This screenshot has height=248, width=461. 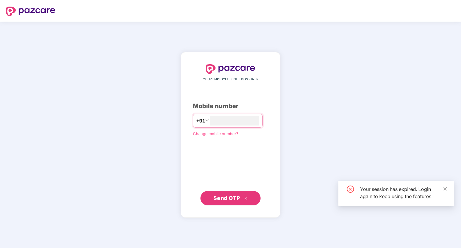 I want to click on a: Change mobile number?, so click(x=216, y=134).